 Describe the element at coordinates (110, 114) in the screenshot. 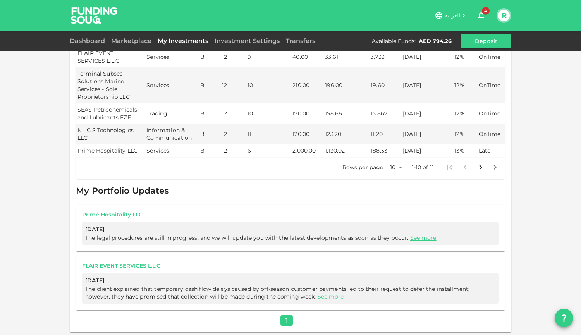

I see `td: SEAS Petrochemicals and Lubricants FZE` at that location.